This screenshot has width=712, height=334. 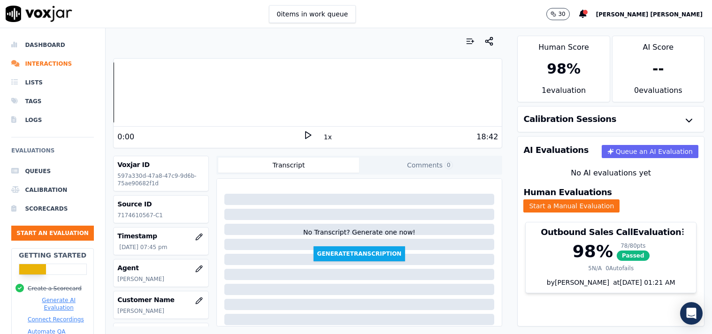 What do you see at coordinates (160, 165) in the screenshot?
I see `h3: Voxjar ID` at bounding box center [160, 165].